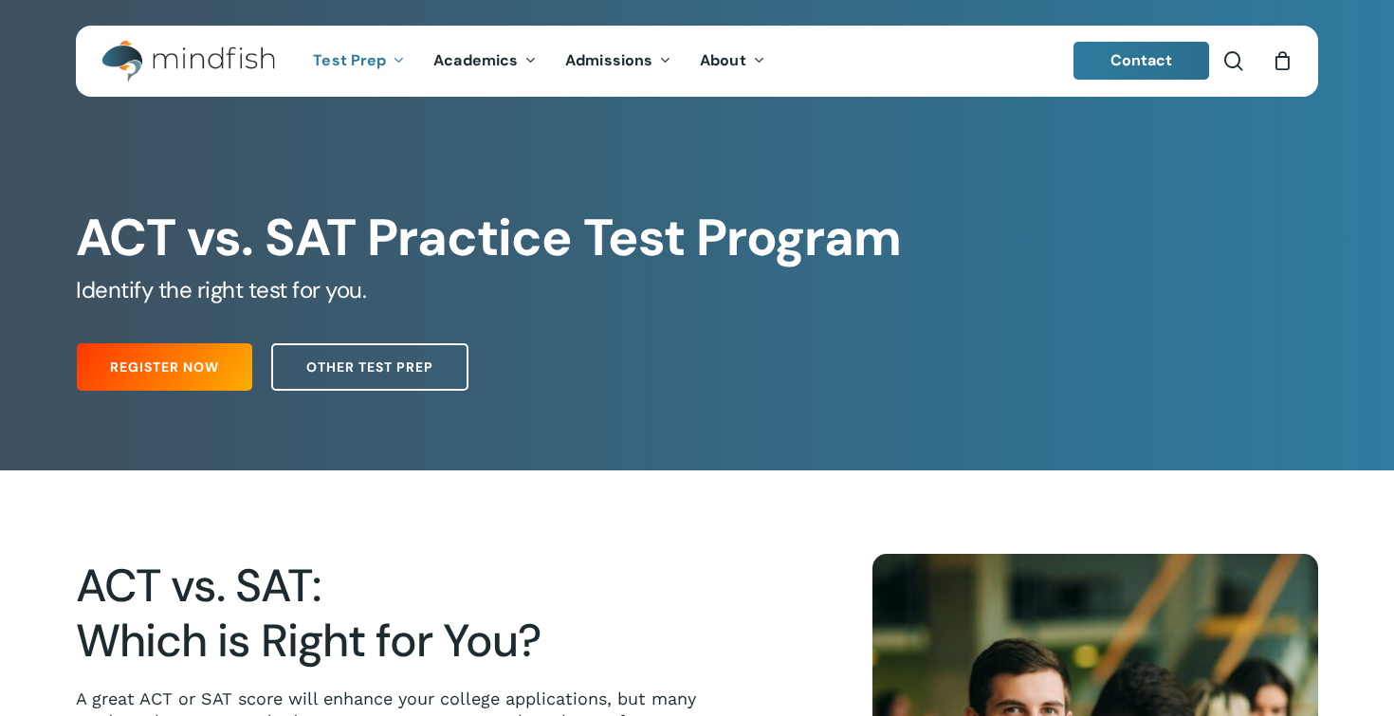 The image size is (1394, 716). Describe the element at coordinates (164, 367) in the screenshot. I see `span: Register Now` at that location.